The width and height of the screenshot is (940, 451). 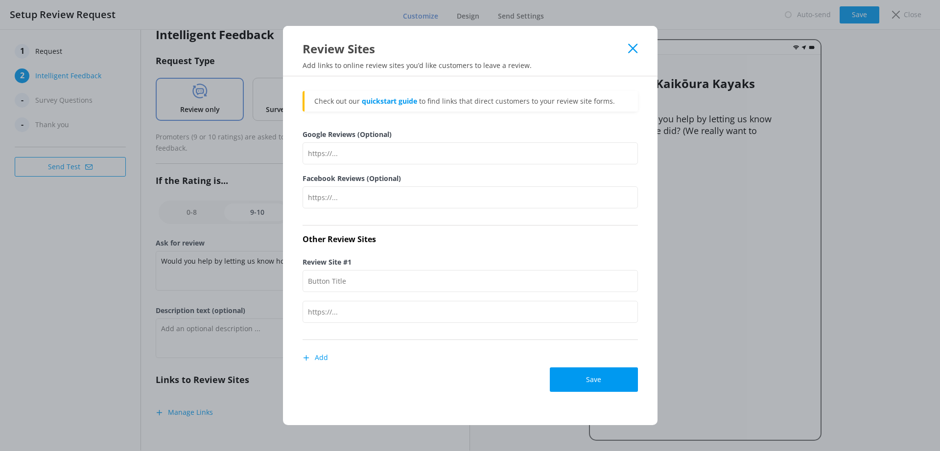 What do you see at coordinates (315, 358) in the screenshot?
I see `button: Add` at bounding box center [315, 358].